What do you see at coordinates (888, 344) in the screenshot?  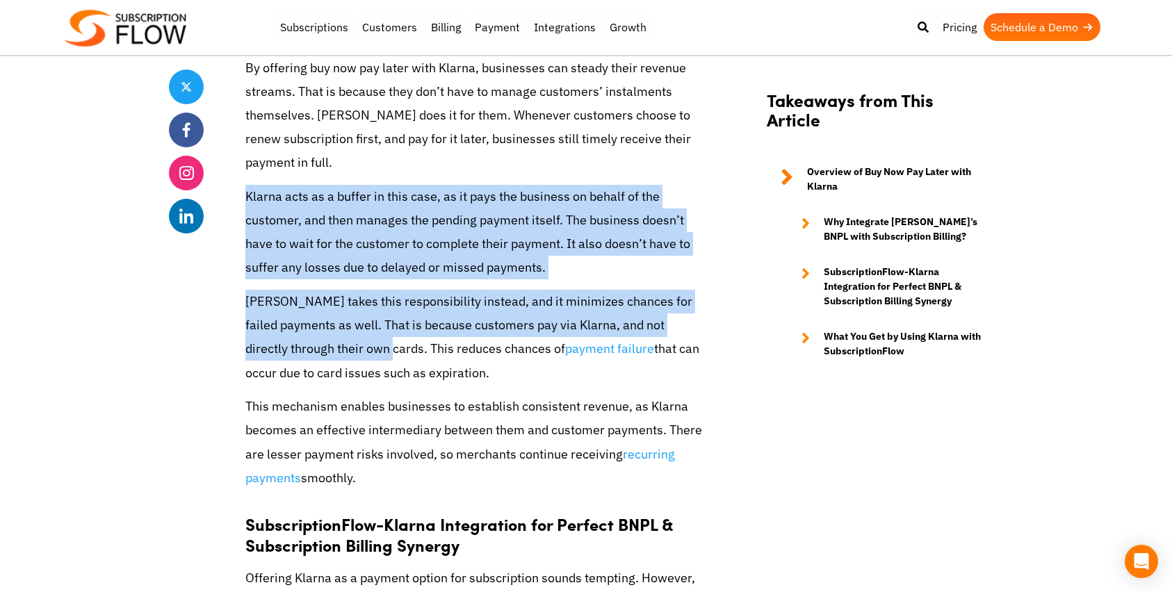 I see `a: What You Get by Using Klarna with SubscriptionFlow` at bounding box center [888, 344].